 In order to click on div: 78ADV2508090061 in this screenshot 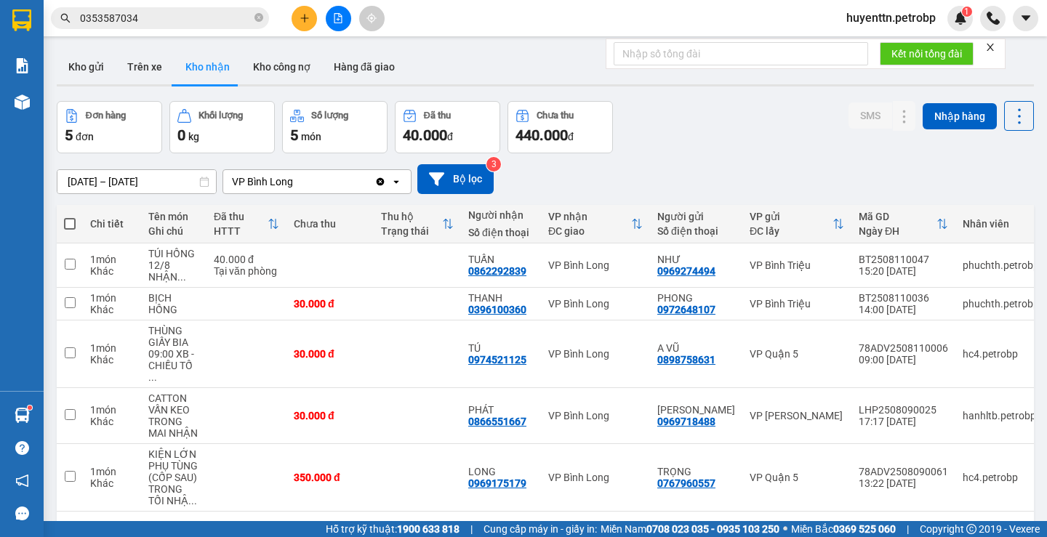, I will do `click(903, 472)`.